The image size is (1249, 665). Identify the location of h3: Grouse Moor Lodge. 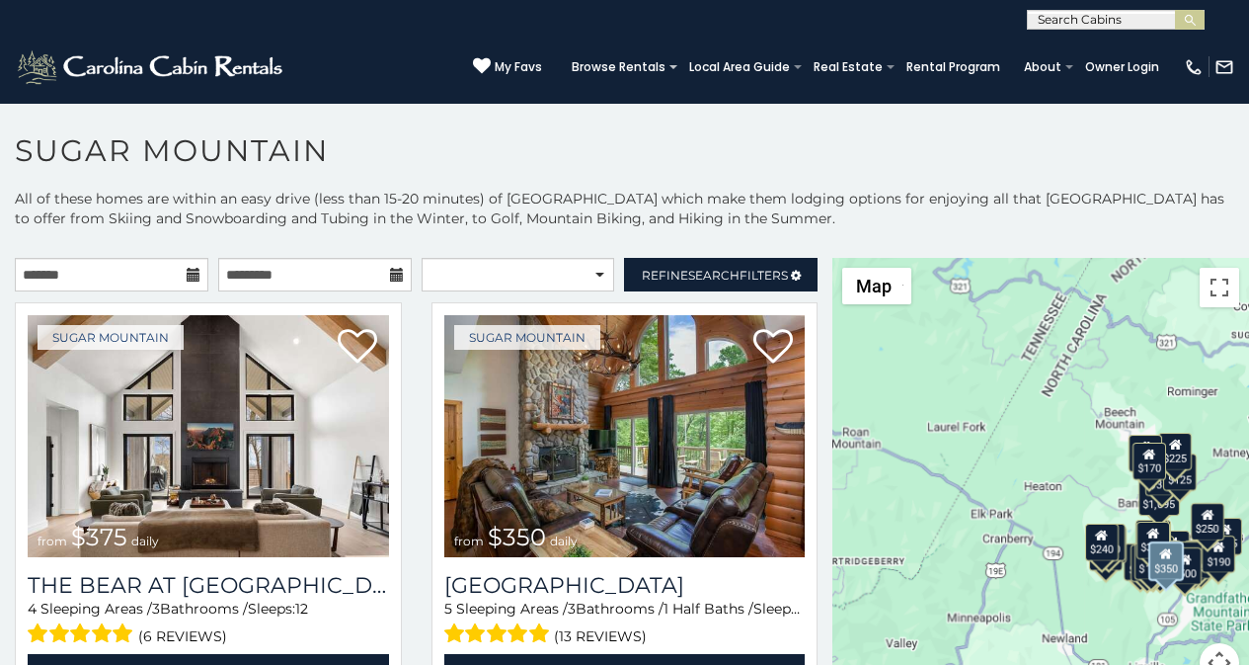
(625, 585).